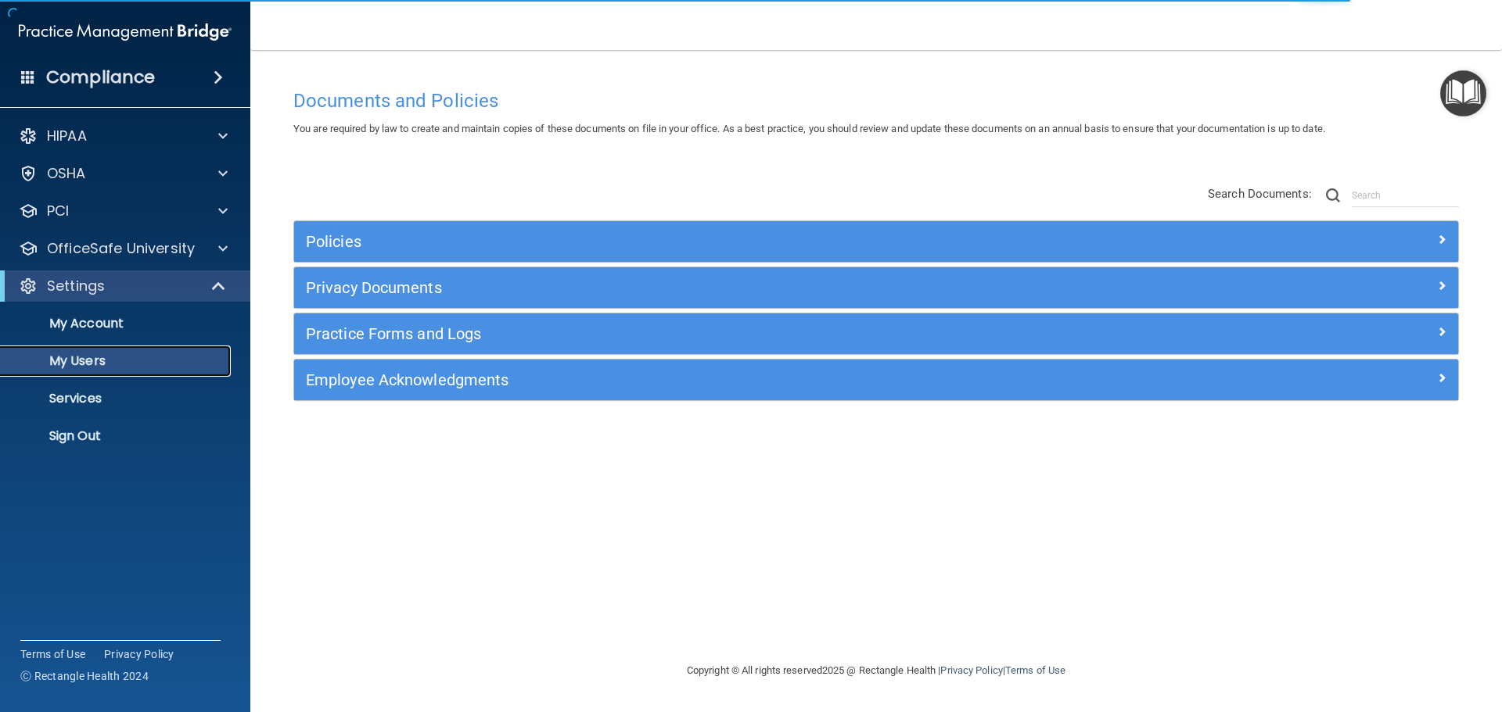  What do you see at coordinates (117, 324) in the screenshot?
I see `p: My Account` at bounding box center [117, 324].